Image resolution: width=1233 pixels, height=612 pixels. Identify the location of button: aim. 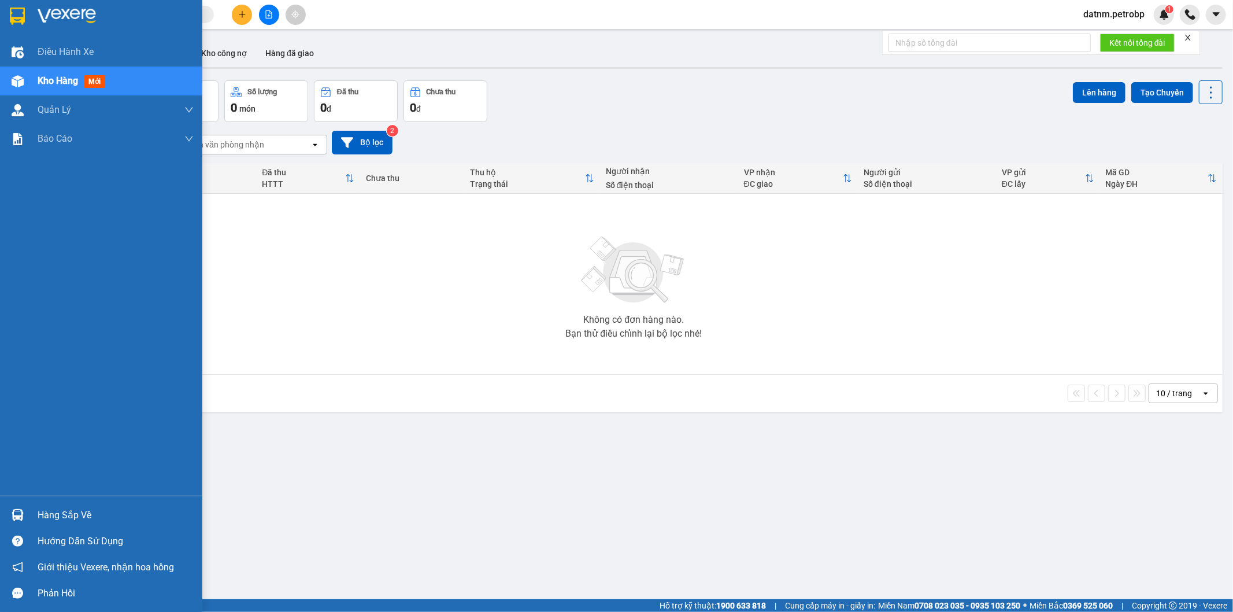
(295, 14).